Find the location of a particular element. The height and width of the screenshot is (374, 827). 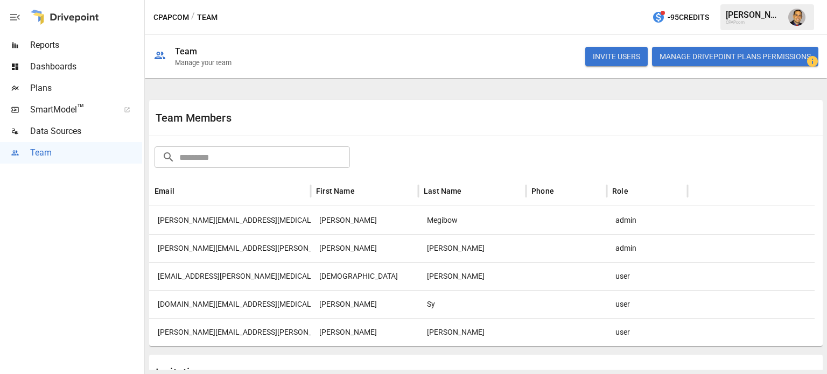

span: ™ is located at coordinates (81, 108).